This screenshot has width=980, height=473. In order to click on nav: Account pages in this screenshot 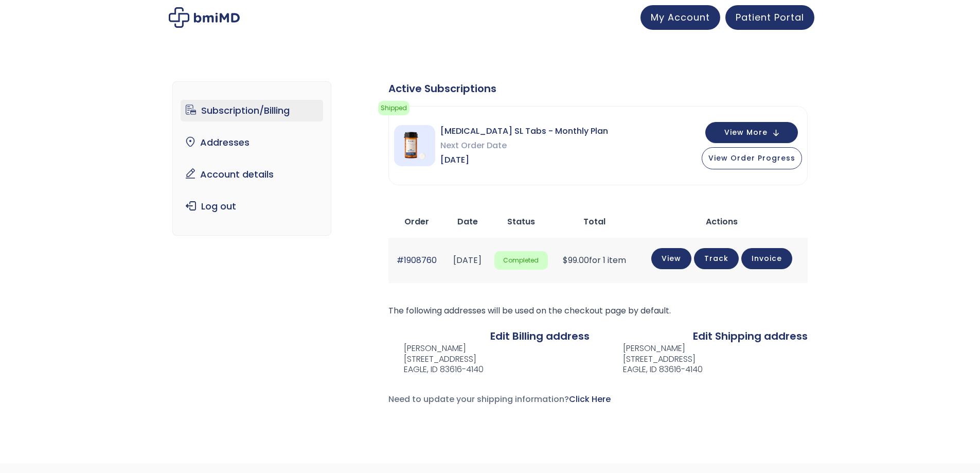, I will do `click(252, 158)`.